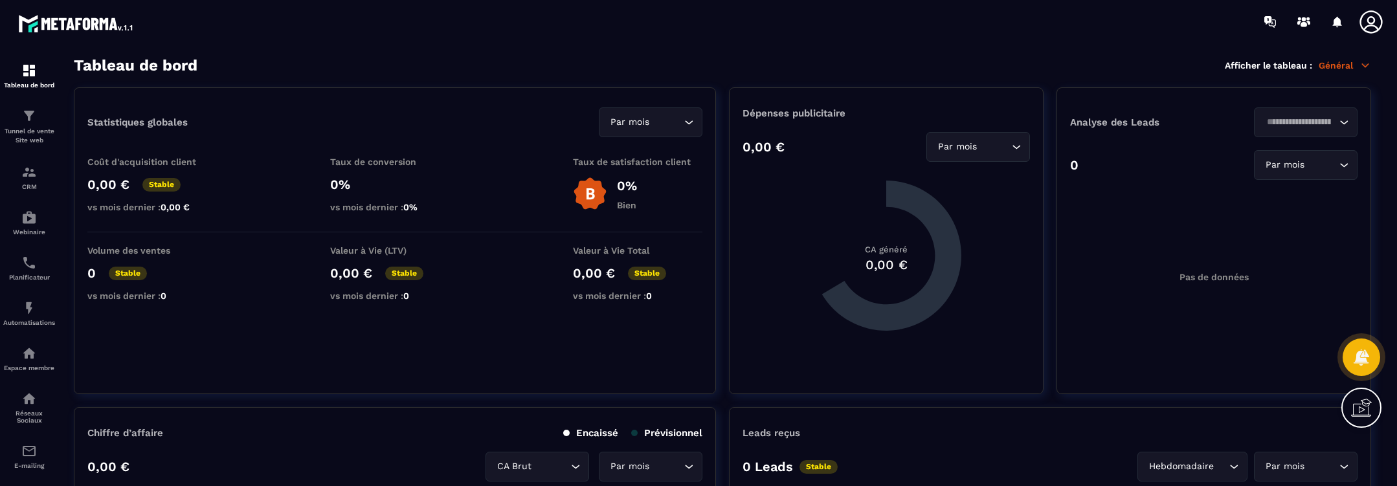 This screenshot has height=486, width=1397. I want to click on p: Tunnel de vente Site web, so click(29, 136).